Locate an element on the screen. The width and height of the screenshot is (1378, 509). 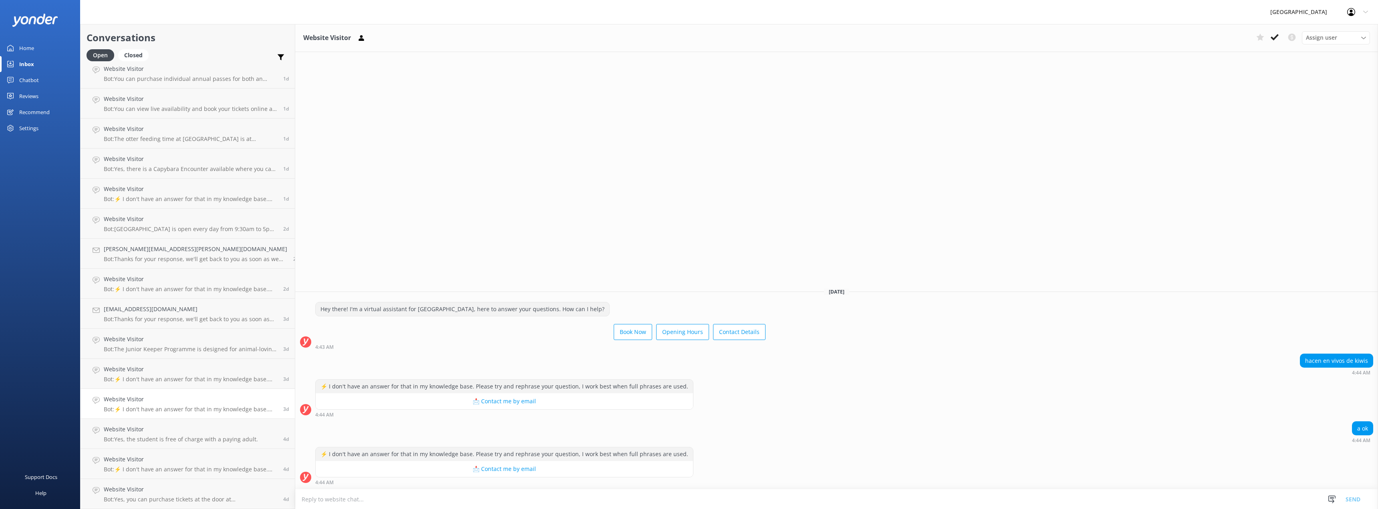
p: Bot: You can purchase individual annual passes for both an adult and a child. The Adult Annual Pa... is located at coordinates (190, 79).